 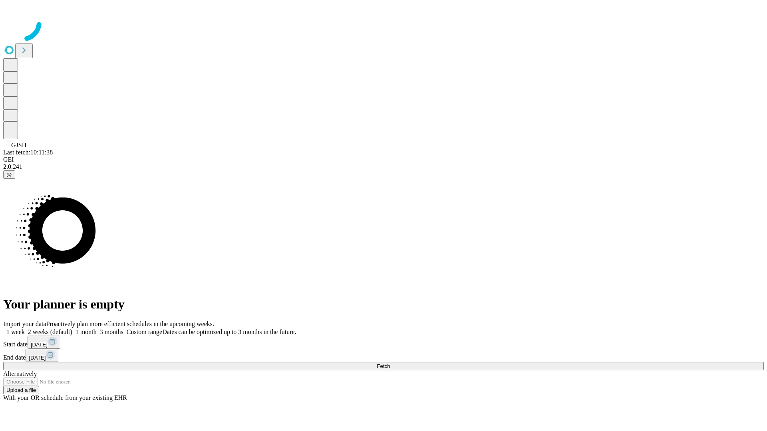 I want to click on div: GEI, so click(x=383, y=160).